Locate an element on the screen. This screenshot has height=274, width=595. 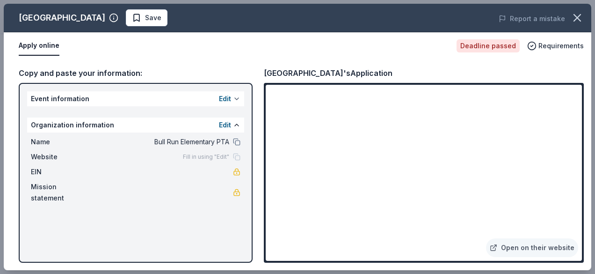
span: Fill in using "Edit" is located at coordinates (206, 157).